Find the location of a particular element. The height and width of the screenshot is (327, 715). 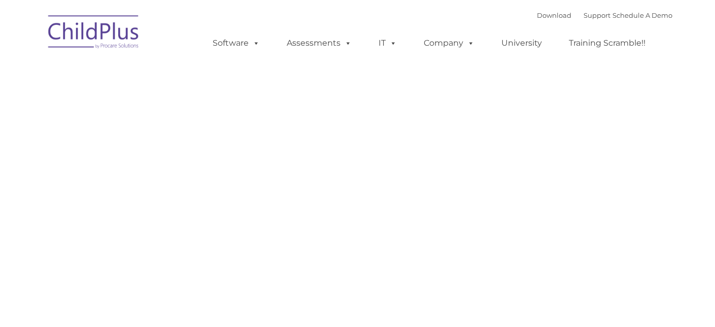

img: ChildPlus by Procare Solutions is located at coordinates (94, 33).